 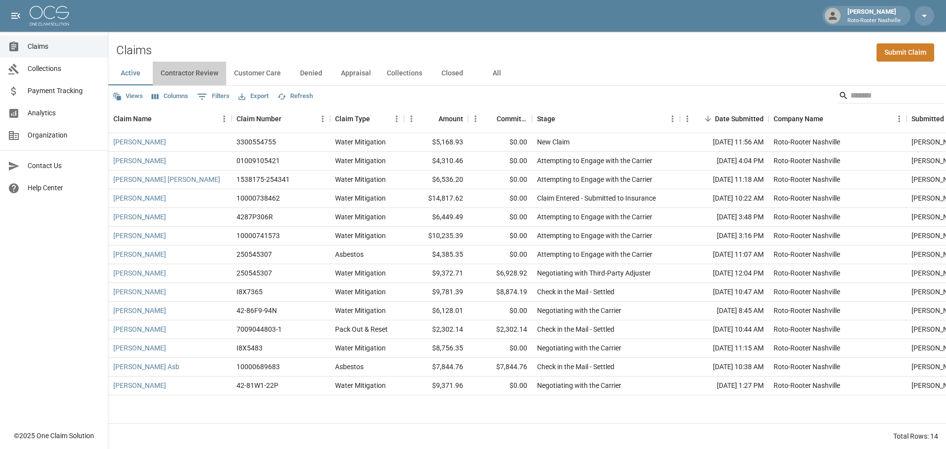 What do you see at coordinates (255, 217) in the screenshot?
I see `div: 4287P306R` at bounding box center [255, 217].